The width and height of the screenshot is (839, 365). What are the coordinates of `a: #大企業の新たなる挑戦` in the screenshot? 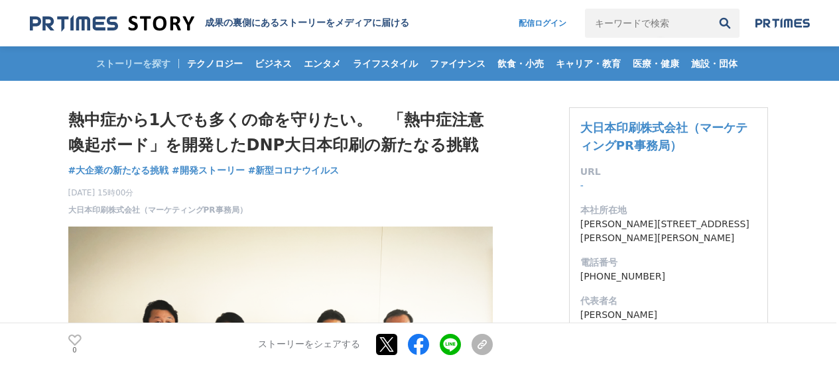 It's located at (119, 170).